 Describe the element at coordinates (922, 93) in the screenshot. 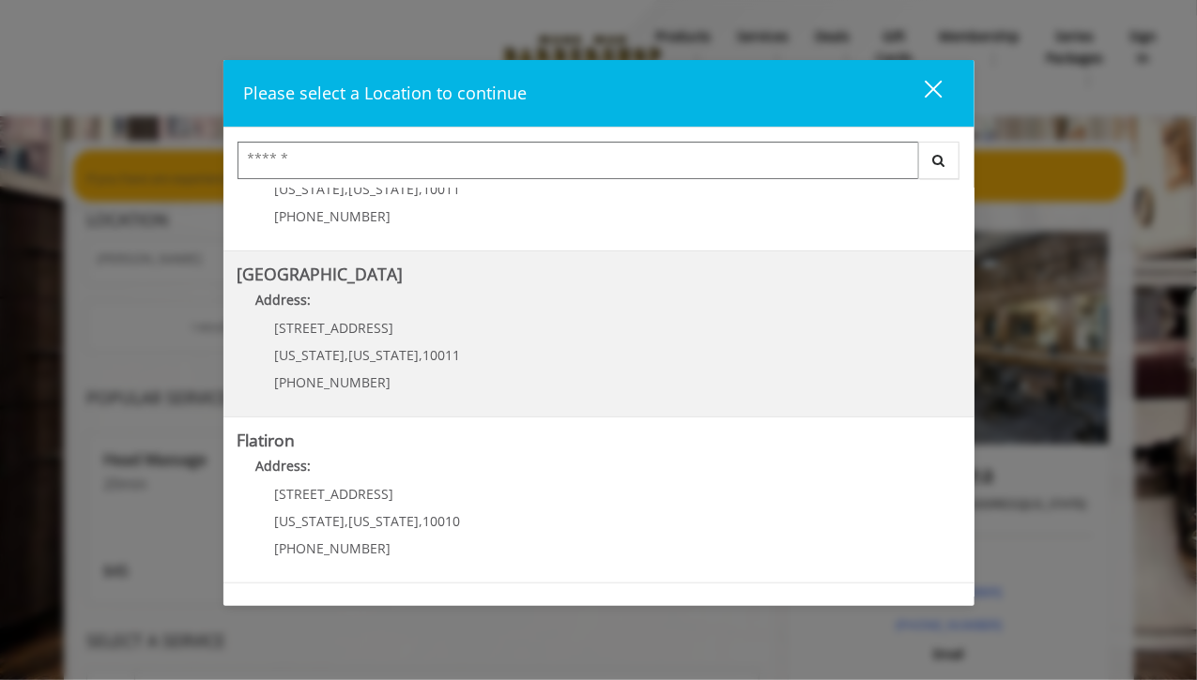

I see `button: close dialog` at that location.